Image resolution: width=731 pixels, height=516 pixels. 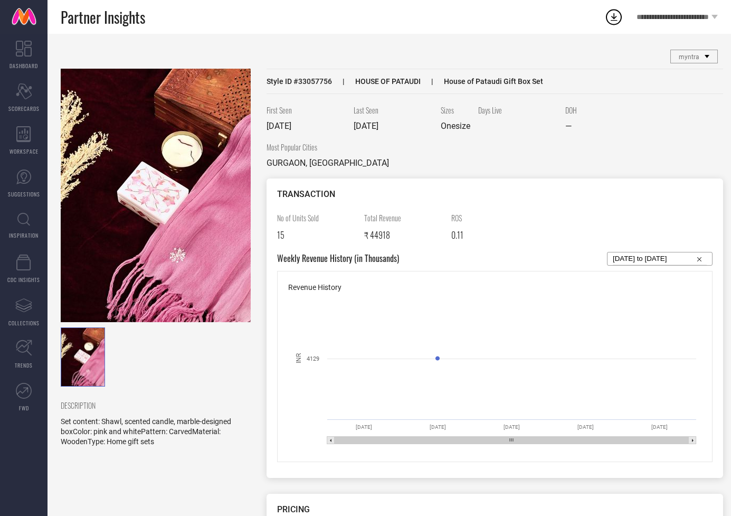 I want to click on span: INSPIRATION, so click(x=24, y=235).